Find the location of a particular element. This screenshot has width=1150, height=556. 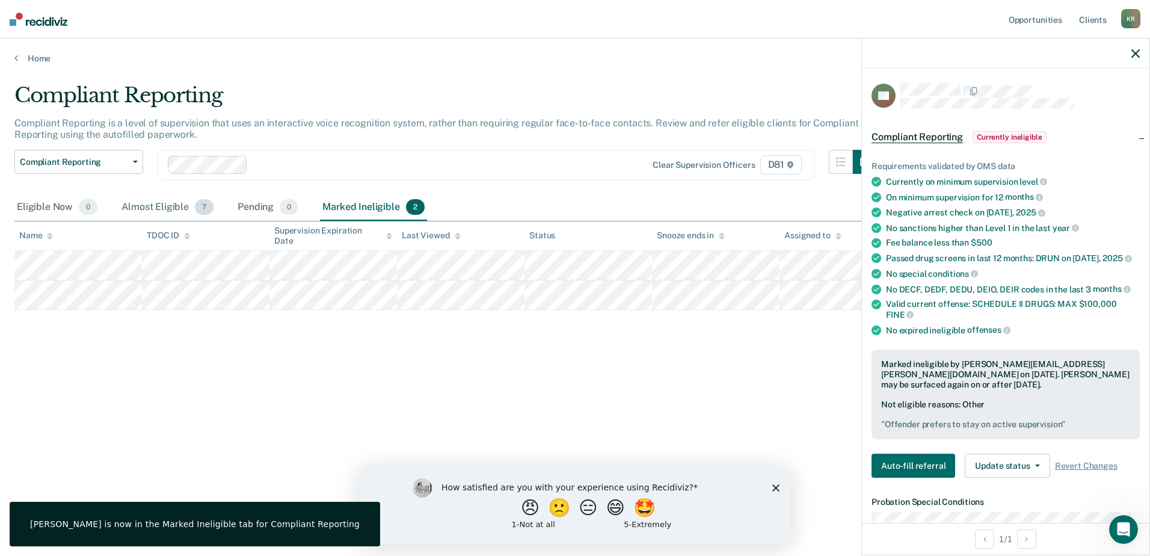

div: Compliant ReportingCurrently ineligible is located at coordinates (1006, 137).